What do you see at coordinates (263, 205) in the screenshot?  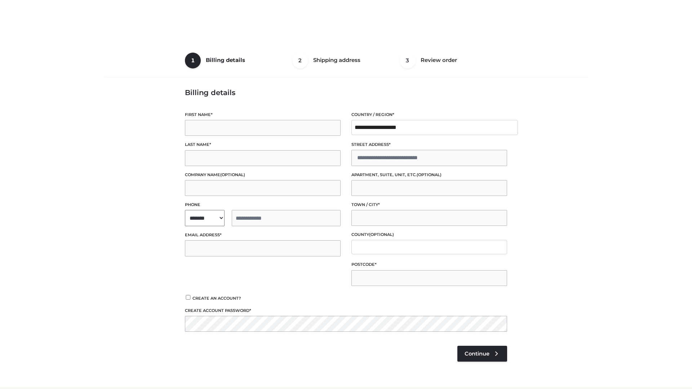 I see `label: Phone` at bounding box center [263, 205].